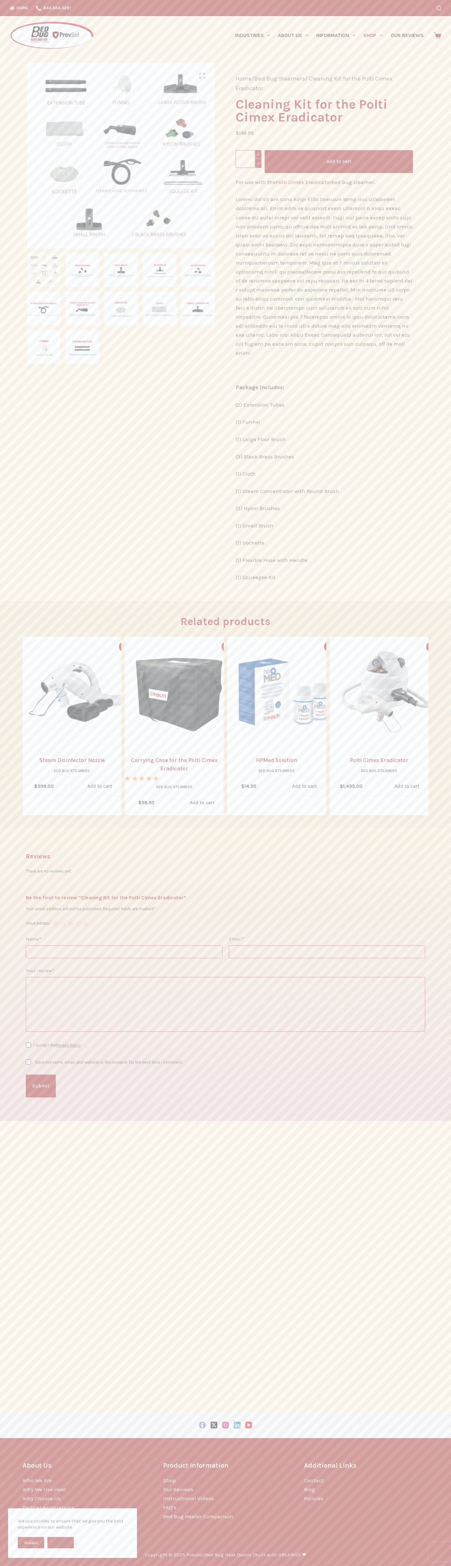 This screenshot has width=451, height=1566. I want to click on a: Blog, so click(309, 1489).